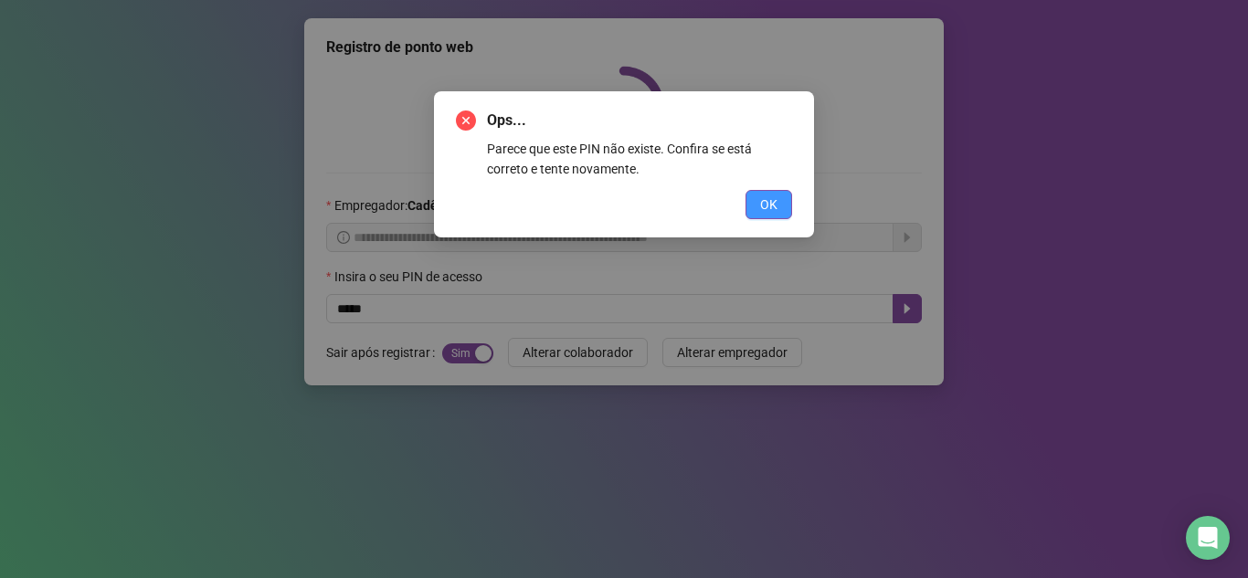  What do you see at coordinates (768, 205) in the screenshot?
I see `button: OK` at bounding box center [768, 205].